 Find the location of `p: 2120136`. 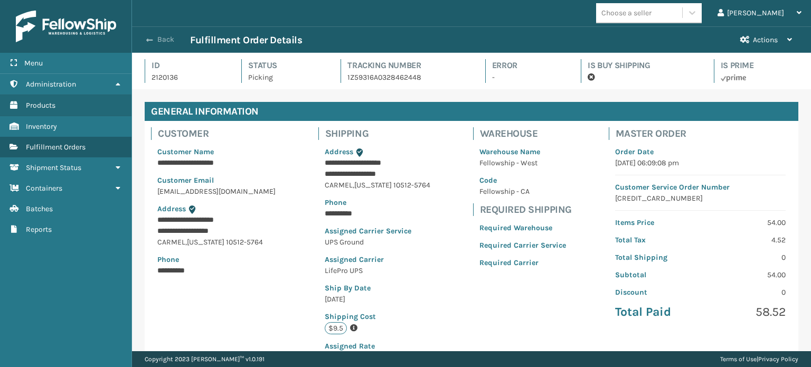

p: 2120136 is located at coordinates (187, 77).